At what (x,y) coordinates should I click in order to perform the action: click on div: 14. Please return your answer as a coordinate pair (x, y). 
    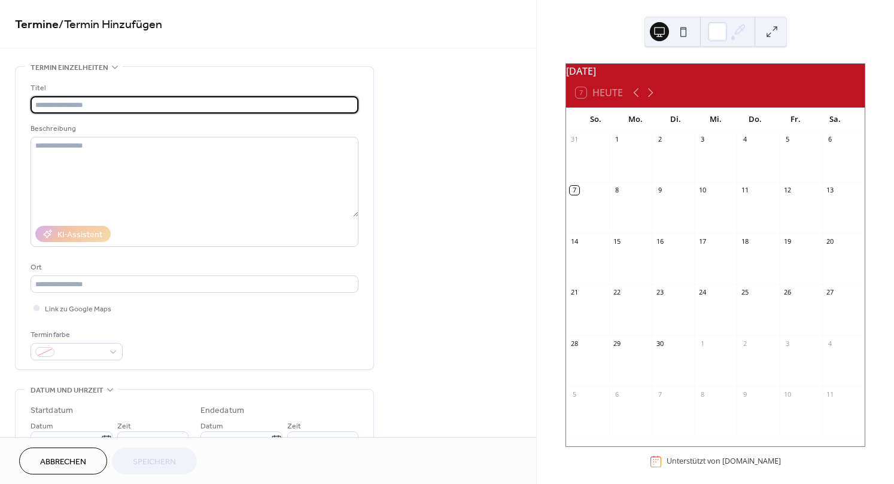
    Looking at the image, I should click on (574, 241).